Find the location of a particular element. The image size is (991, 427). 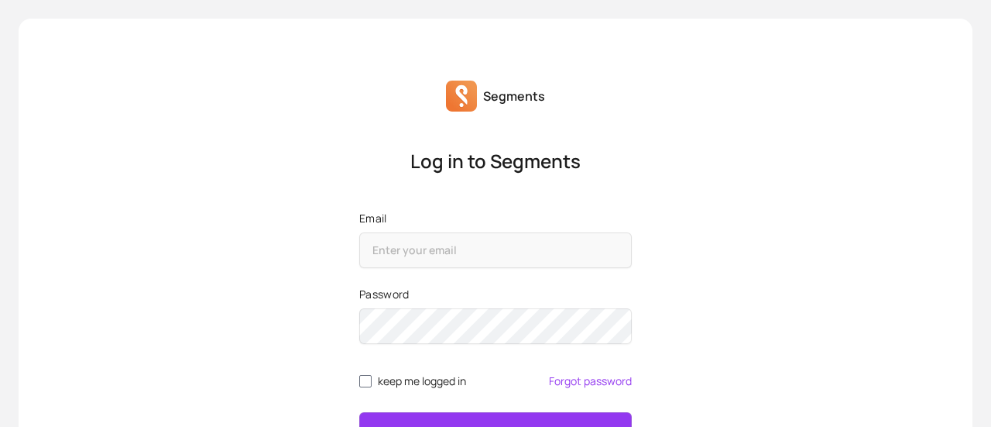

label: Email is located at coordinates (496, 218).